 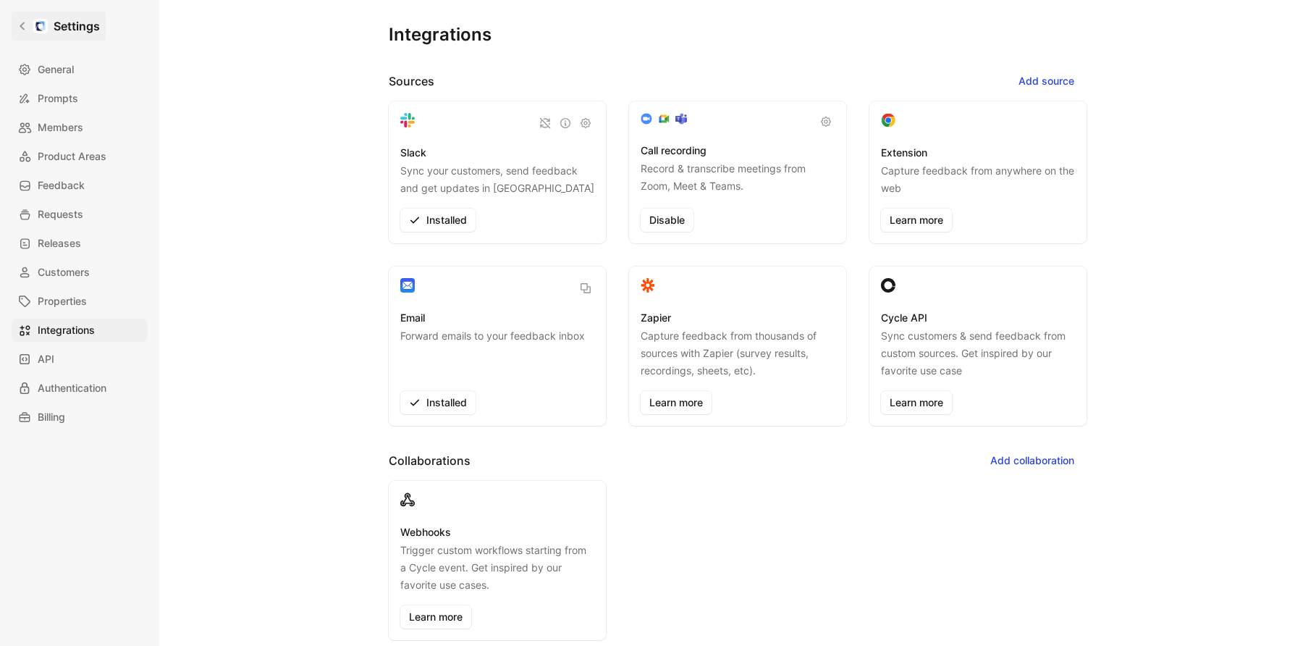 What do you see at coordinates (51, 417) in the screenshot?
I see `span: Billing` at bounding box center [51, 417].